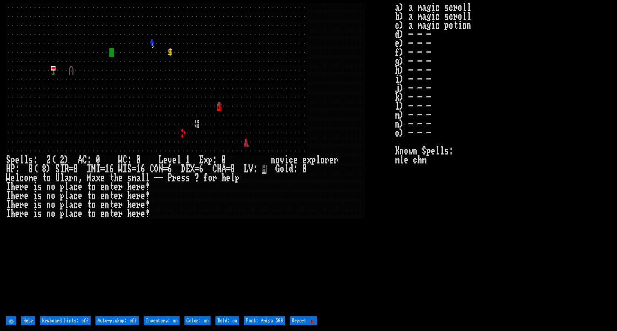 The width and height of the screenshot is (617, 331). I want to click on div: 0, so click(224, 160).